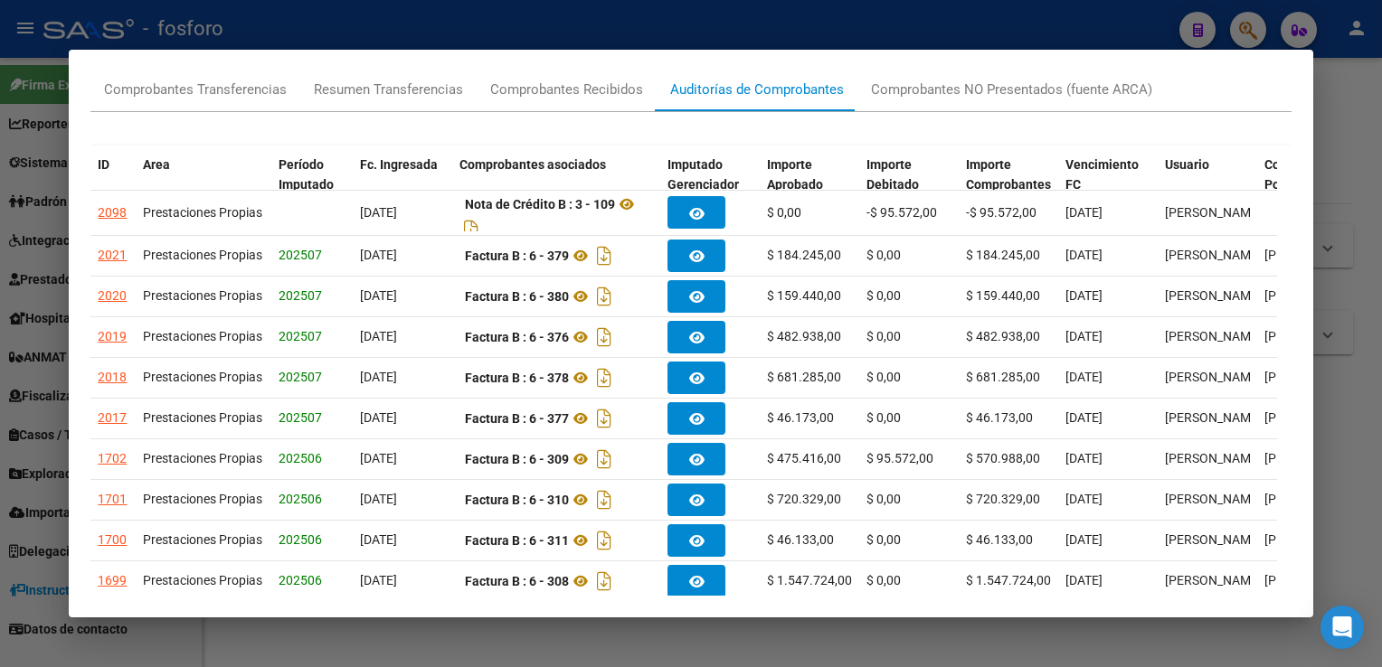  What do you see at coordinates (306, 175) in the screenshot?
I see `span: Período Imputado` at bounding box center [306, 175].